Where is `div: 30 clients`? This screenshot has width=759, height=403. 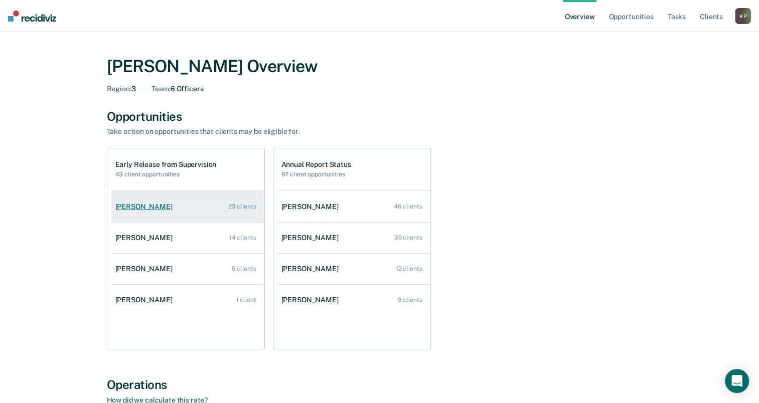
div: 30 clients is located at coordinates (408, 238).